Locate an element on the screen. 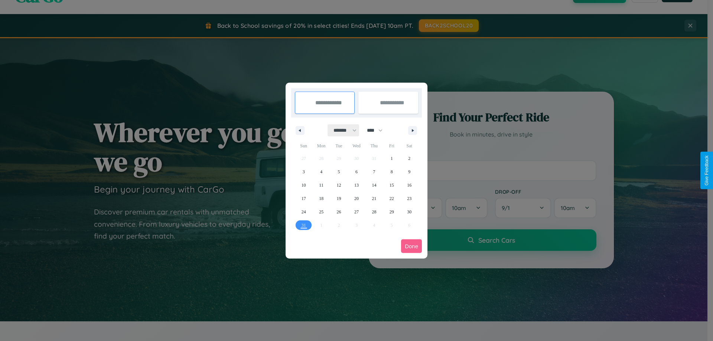 This screenshot has width=713, height=341. span: 27 is located at coordinates (357, 212).